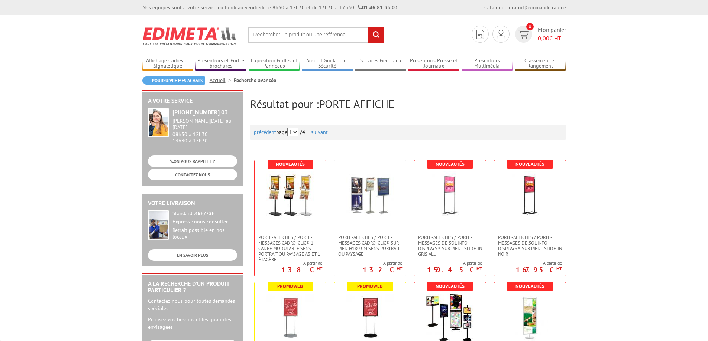 The image size is (708, 341). I want to click on span: 4, so click(304, 132).